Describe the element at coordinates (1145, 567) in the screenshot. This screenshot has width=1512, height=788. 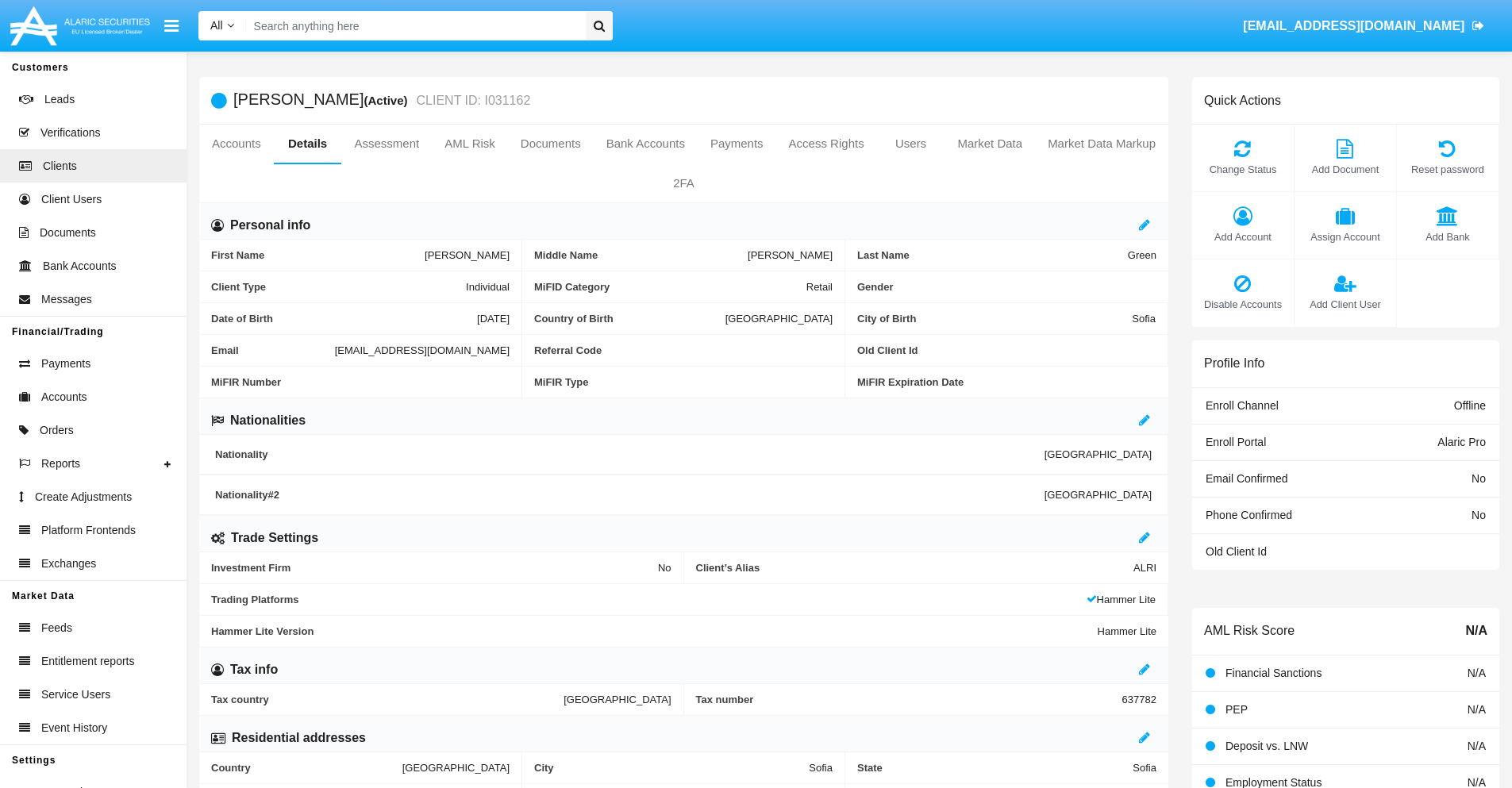
I see `span: ALRI` at that location.